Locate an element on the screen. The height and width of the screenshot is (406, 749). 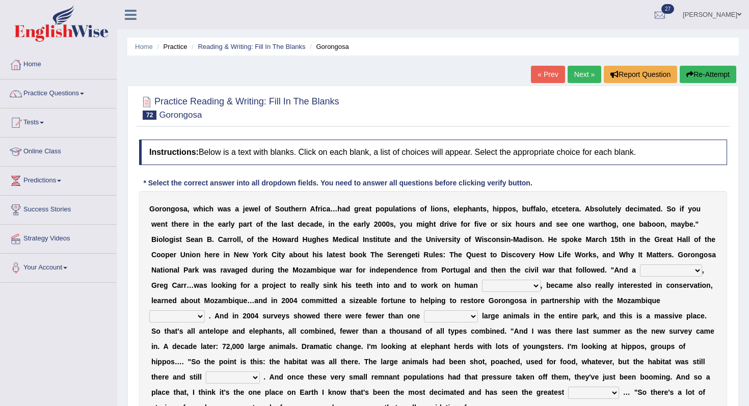
a: Next » is located at coordinates (585, 74).